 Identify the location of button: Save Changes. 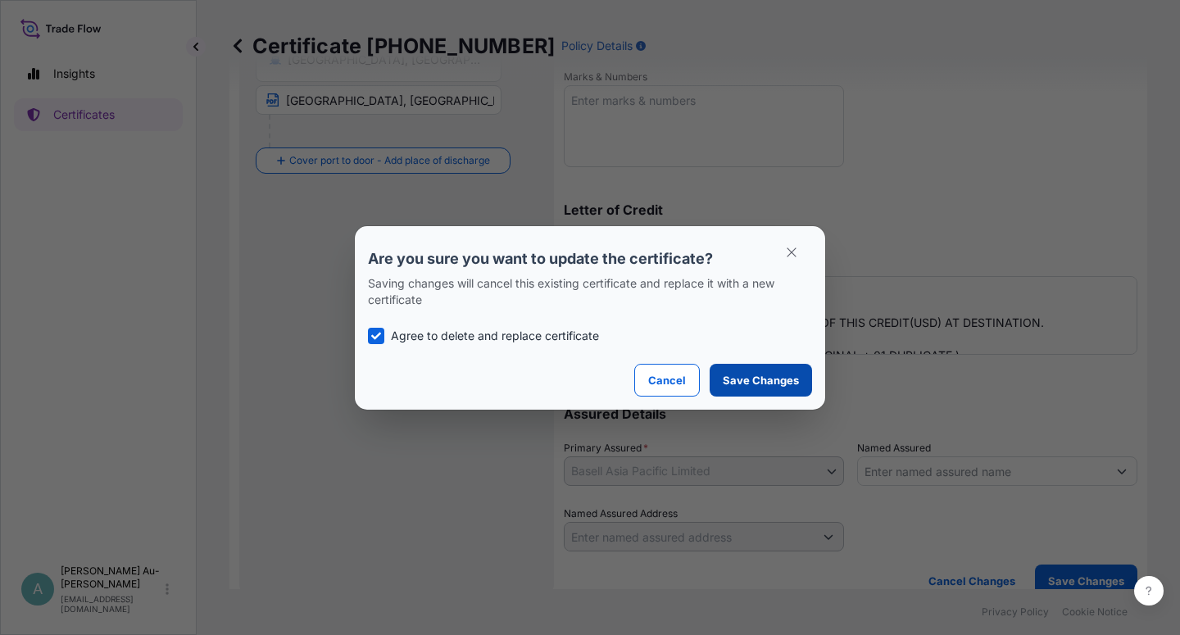
(760, 380).